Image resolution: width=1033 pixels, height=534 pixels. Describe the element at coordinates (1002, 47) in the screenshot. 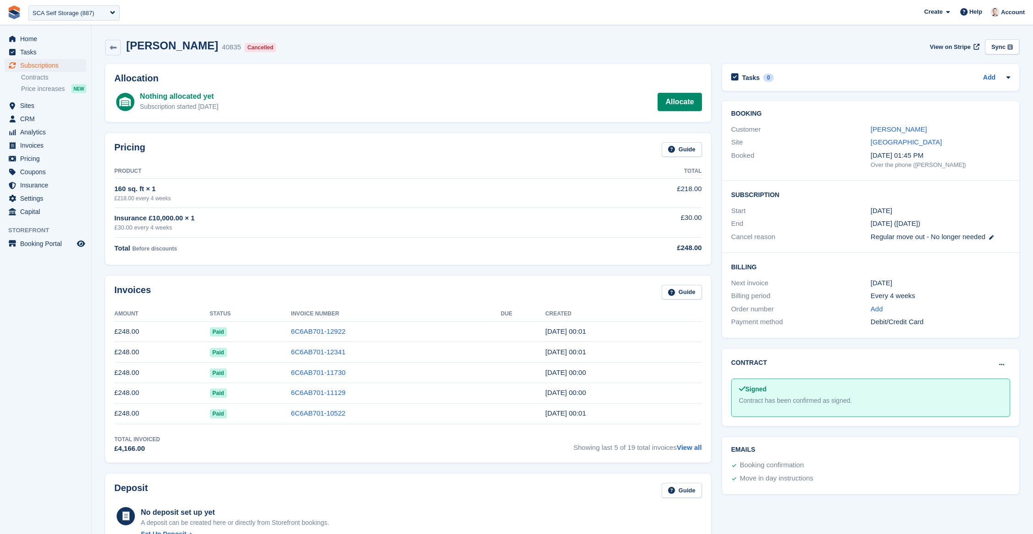

I see `button: Sync` at that location.